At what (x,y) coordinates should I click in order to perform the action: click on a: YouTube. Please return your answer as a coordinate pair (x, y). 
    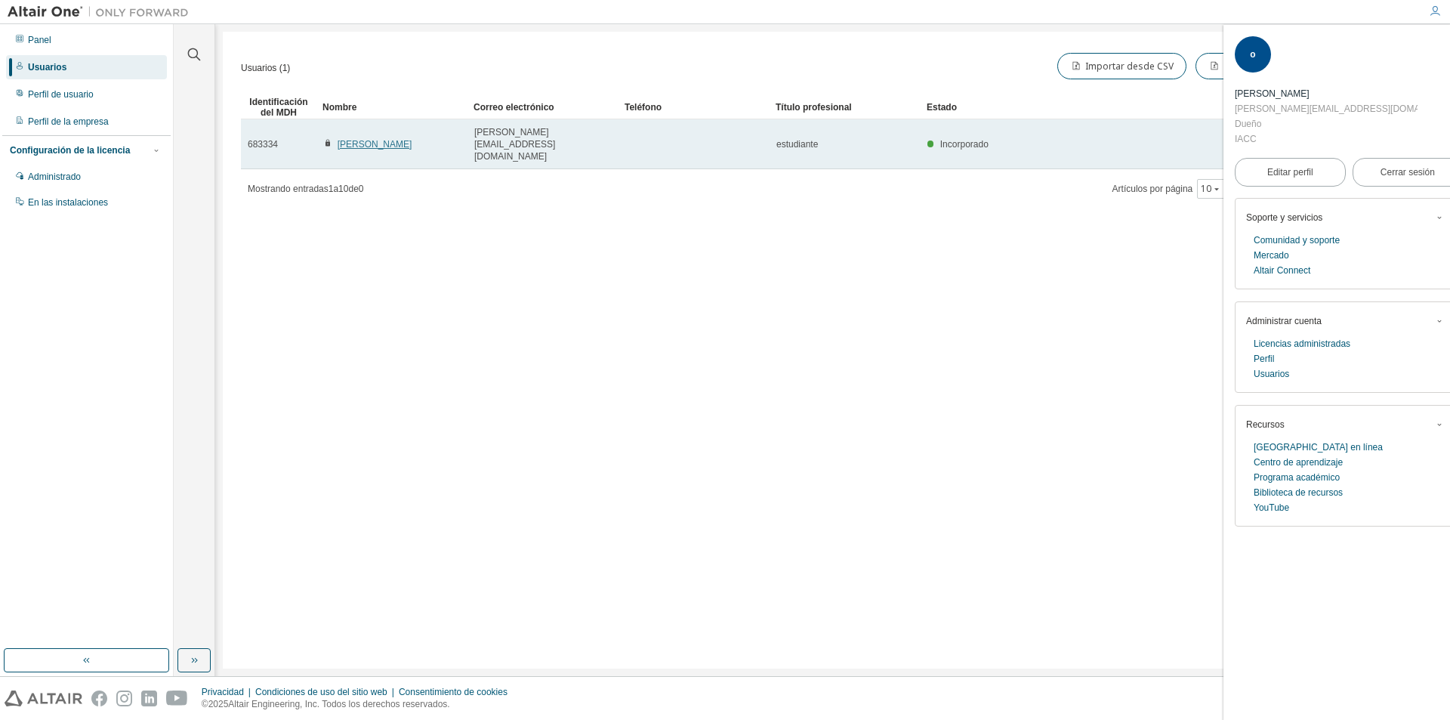
    Looking at the image, I should click on (1271, 508).